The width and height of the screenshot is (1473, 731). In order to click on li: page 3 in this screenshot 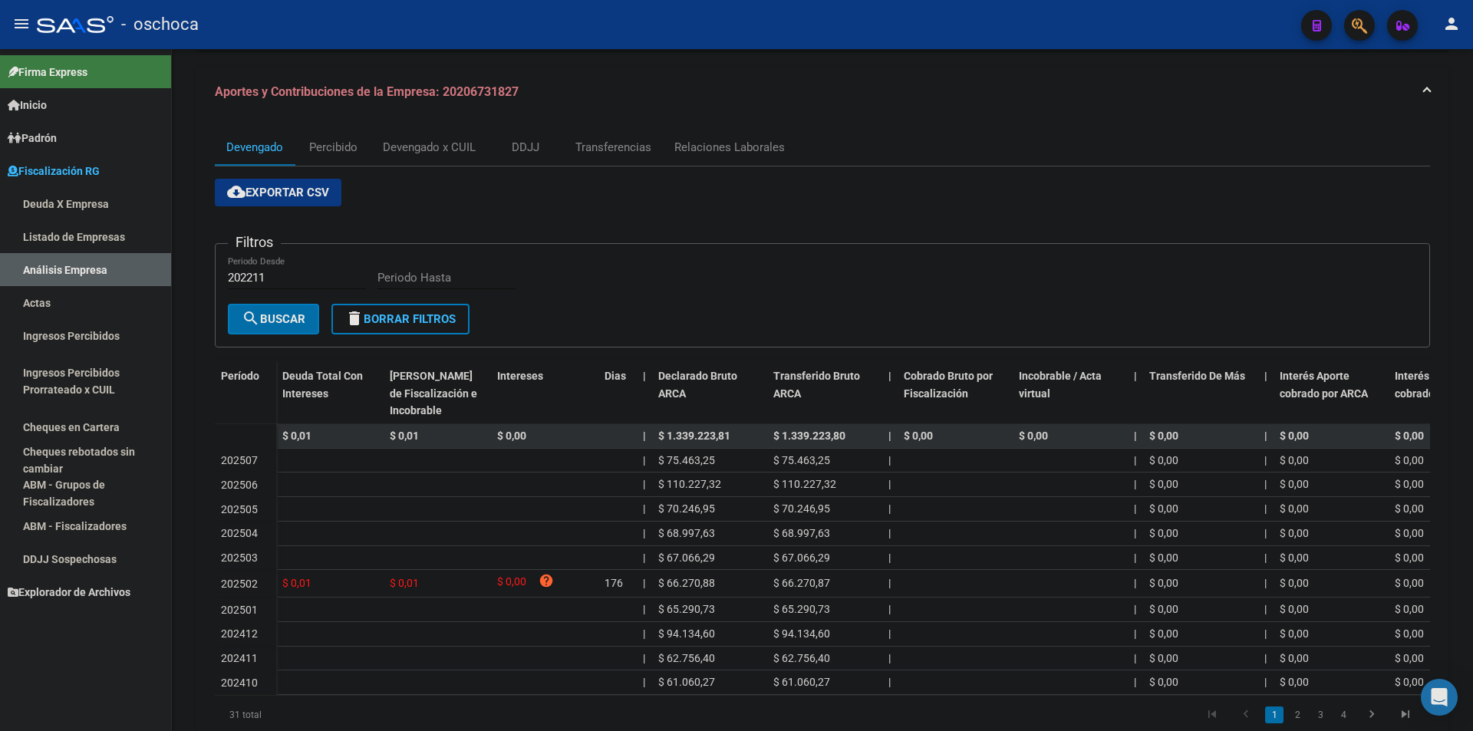, I will do `click(1320, 715)`.